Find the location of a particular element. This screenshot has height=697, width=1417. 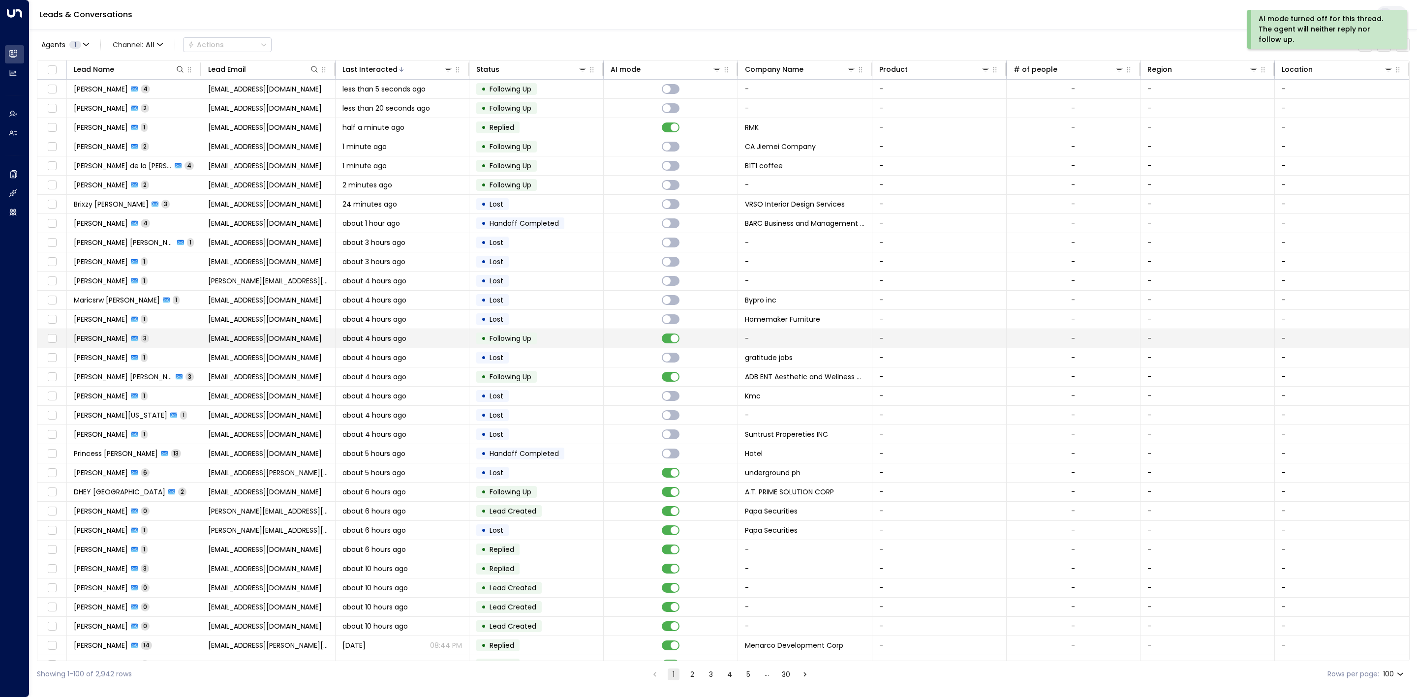

span: Kaylin Kang is located at coordinates (101, 127).